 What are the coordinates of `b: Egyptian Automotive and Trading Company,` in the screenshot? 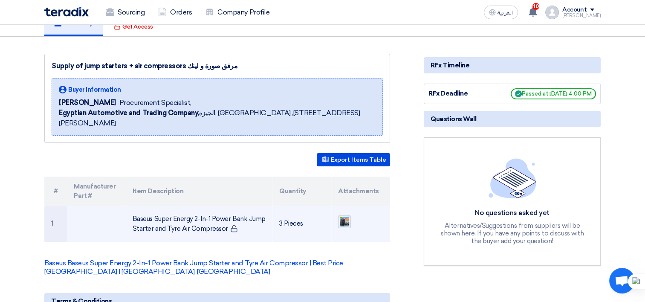 It's located at (129, 113).